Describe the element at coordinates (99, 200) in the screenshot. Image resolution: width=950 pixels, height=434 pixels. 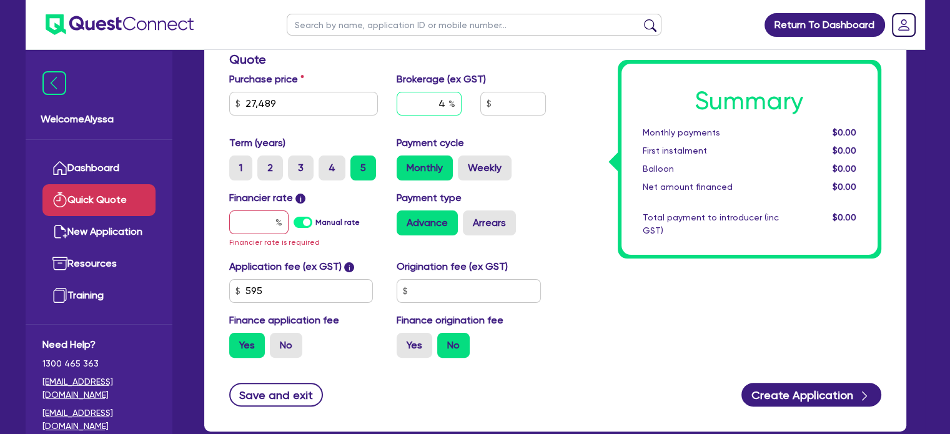
I see `a: Quick Quote` at that location.